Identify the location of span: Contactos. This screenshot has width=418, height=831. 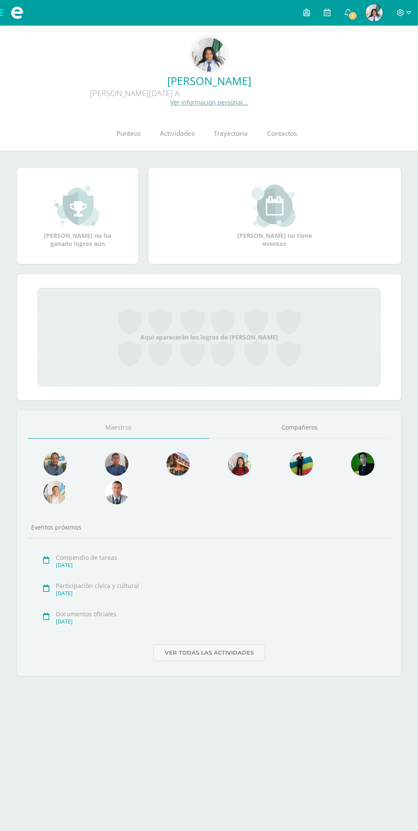
(282, 133).